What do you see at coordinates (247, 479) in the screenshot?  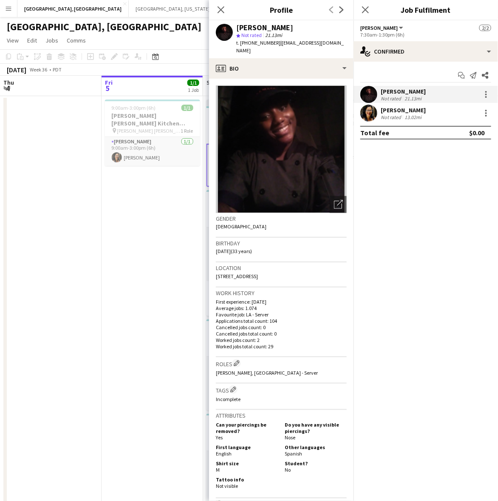 I see `h5: Tattoo info` at bounding box center [247, 479].